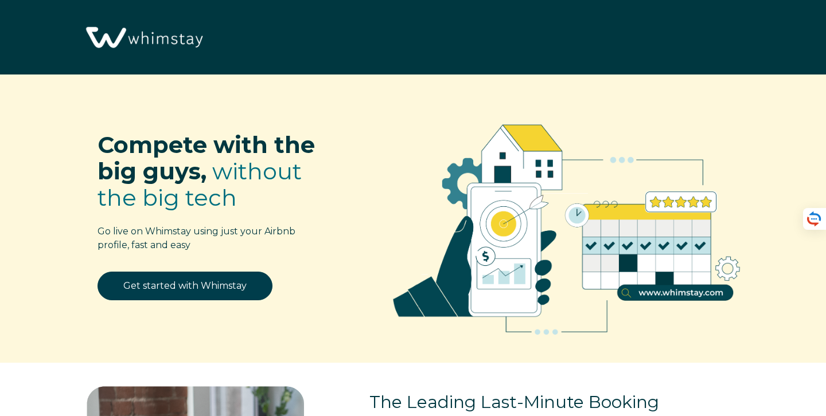 This screenshot has height=416, width=826. What do you see at coordinates (196, 238) in the screenshot?
I see `span: Go live on Whimstay using just your Airbnb profile, fast and easy` at bounding box center [196, 238].